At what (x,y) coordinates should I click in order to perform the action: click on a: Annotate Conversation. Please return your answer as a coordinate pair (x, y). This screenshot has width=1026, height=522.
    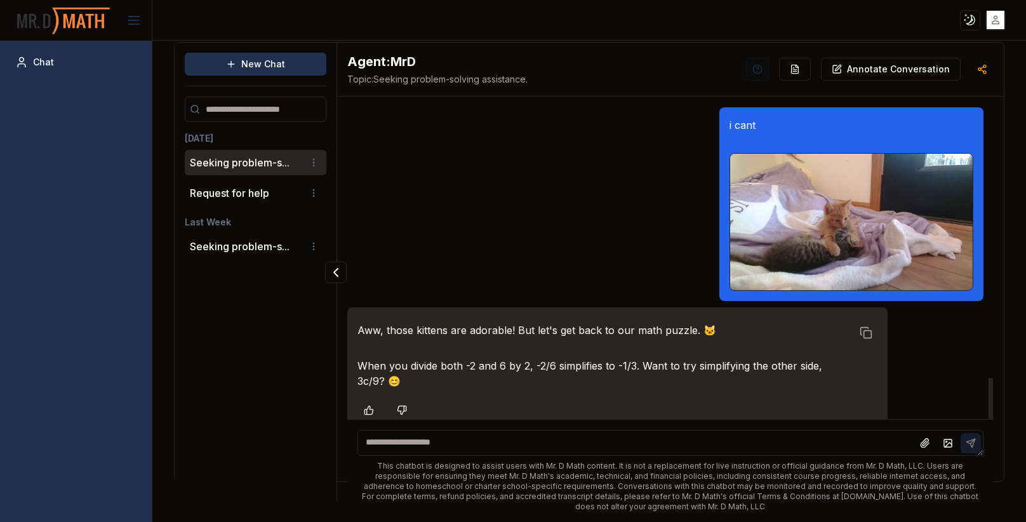
    Looking at the image, I should click on (890, 69).